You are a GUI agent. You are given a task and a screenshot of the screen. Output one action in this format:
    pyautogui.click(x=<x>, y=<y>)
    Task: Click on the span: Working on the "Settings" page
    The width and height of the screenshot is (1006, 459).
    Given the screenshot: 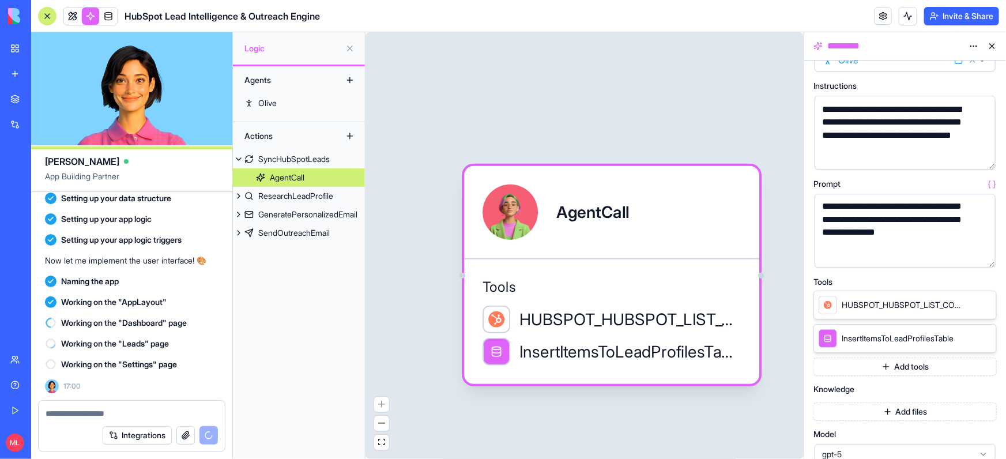 What is the action you would take?
    pyautogui.click(x=119, y=364)
    